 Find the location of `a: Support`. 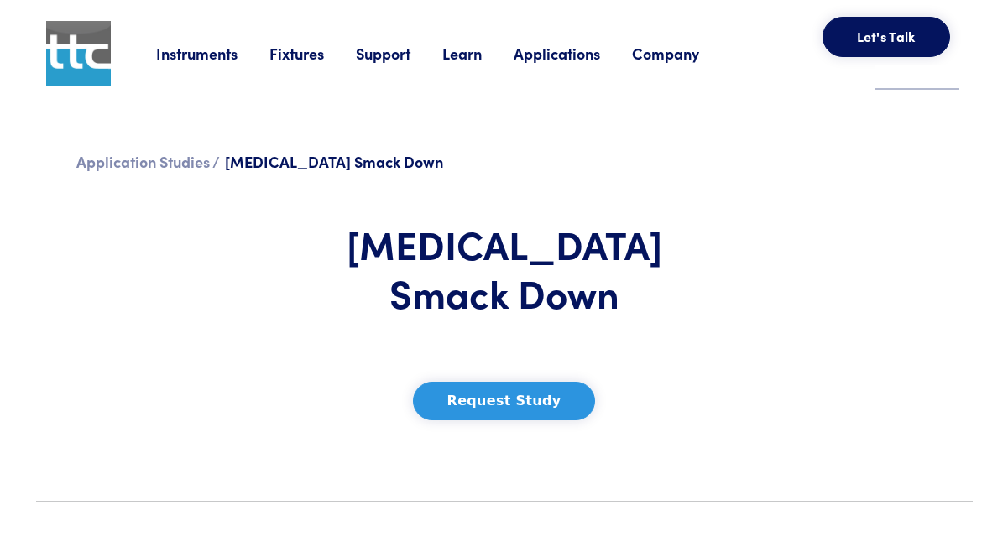

a: Support is located at coordinates (399, 53).